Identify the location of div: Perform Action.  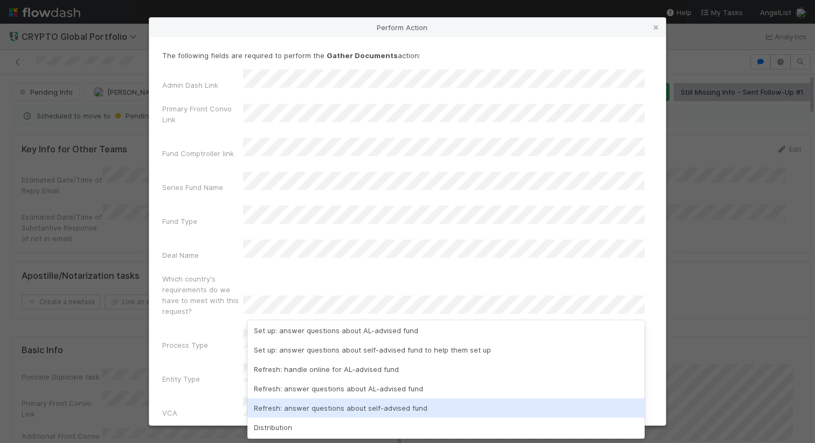
(407, 27).